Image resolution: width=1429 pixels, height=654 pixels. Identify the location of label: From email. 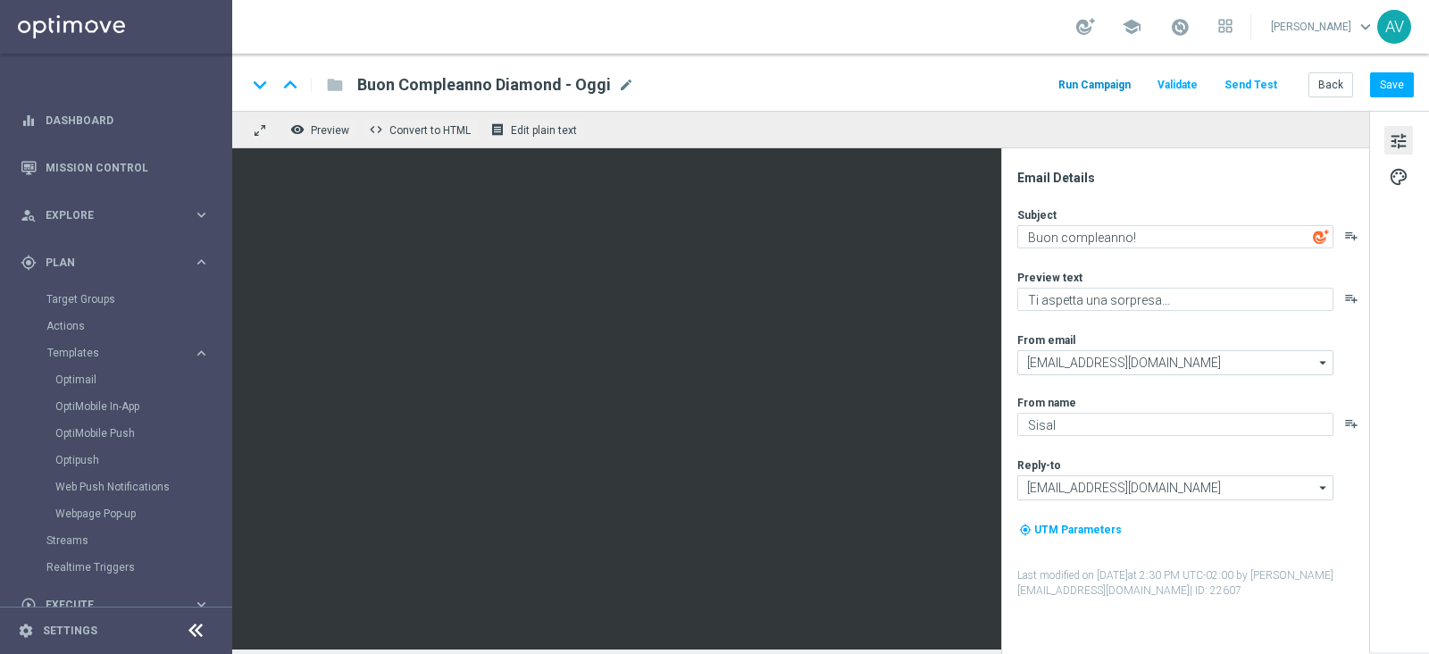
(1046, 340).